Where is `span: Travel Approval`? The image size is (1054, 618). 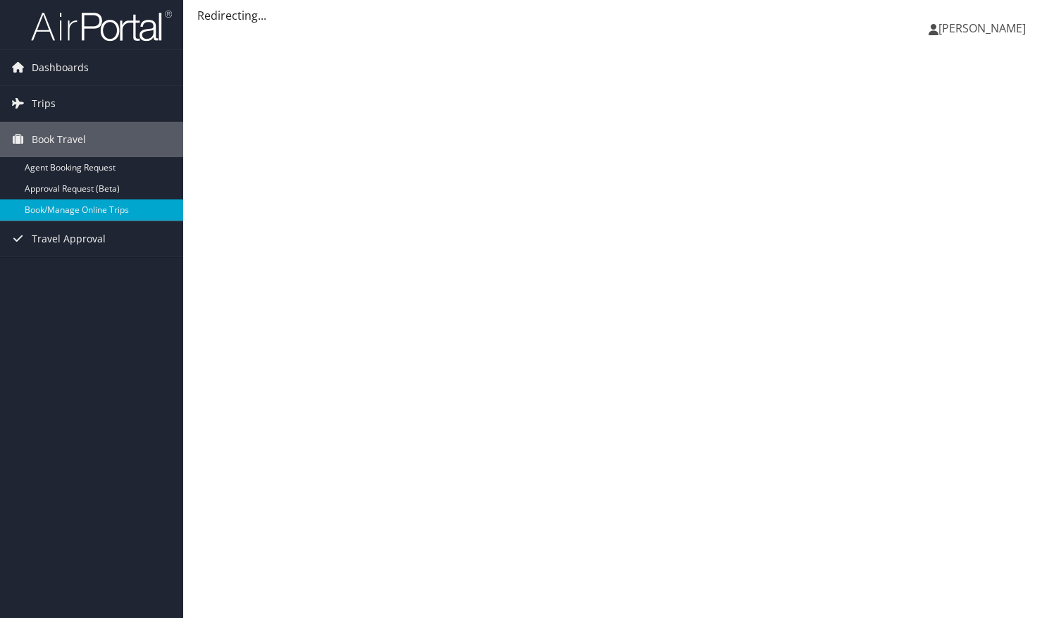
span: Travel Approval is located at coordinates (68, 239).